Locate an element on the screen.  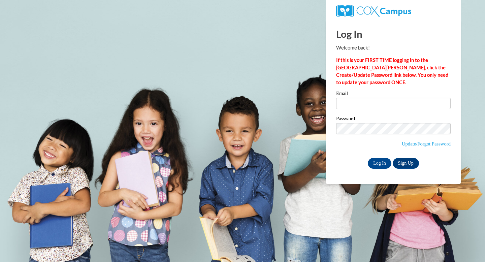
a: COX Campus is located at coordinates (373, 10).